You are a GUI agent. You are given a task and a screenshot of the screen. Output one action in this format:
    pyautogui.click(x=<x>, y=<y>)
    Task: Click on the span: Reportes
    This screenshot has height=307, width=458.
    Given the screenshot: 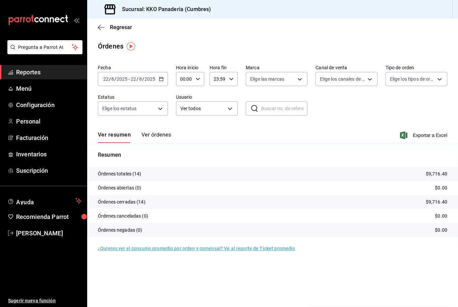 What is the action you would take?
    pyautogui.click(x=49, y=72)
    